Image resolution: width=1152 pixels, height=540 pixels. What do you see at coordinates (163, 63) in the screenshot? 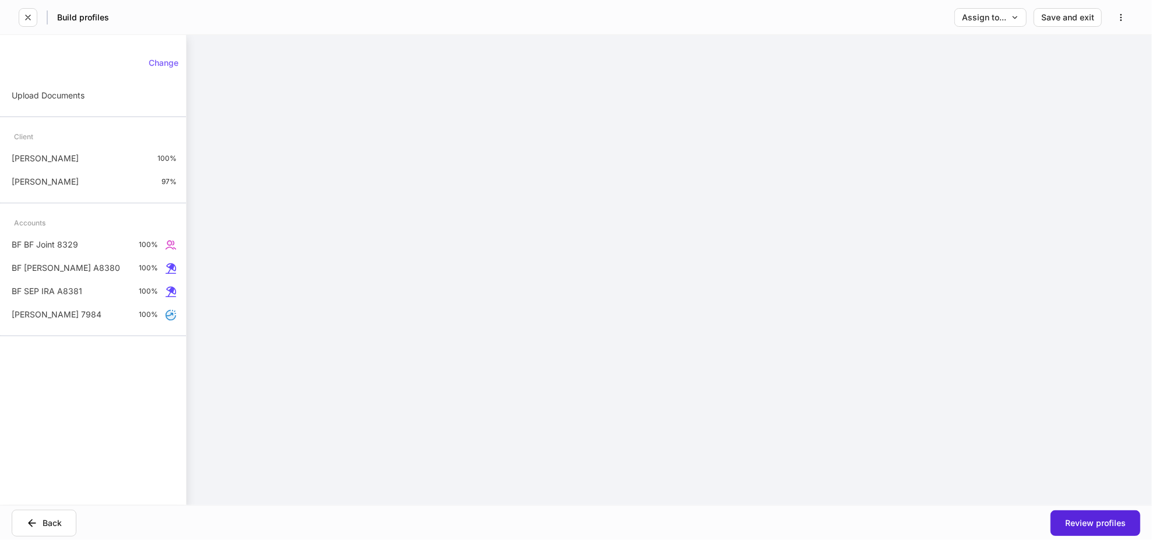
I see `div: Change` at bounding box center [163, 63].